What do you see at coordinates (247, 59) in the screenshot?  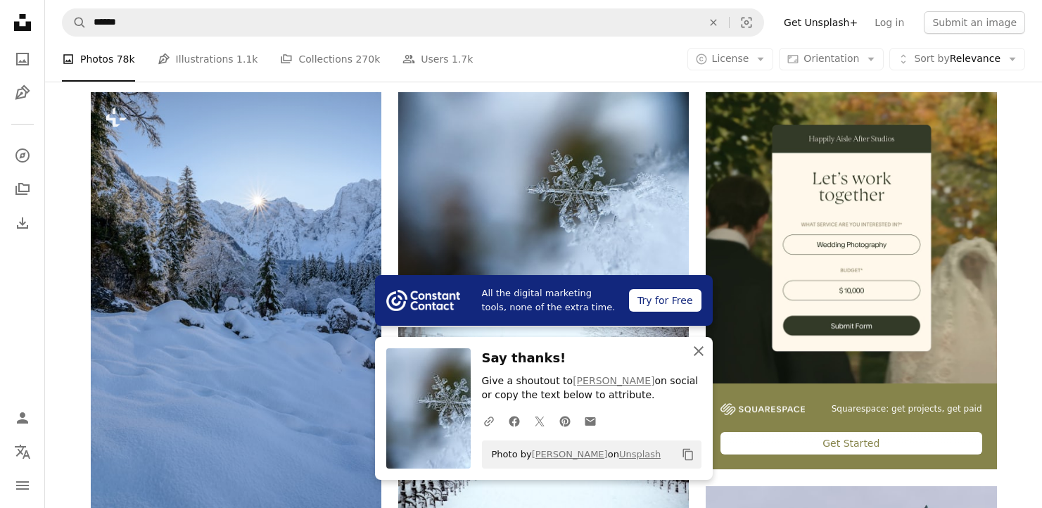 I see `span: 1.1k` at bounding box center [247, 59].